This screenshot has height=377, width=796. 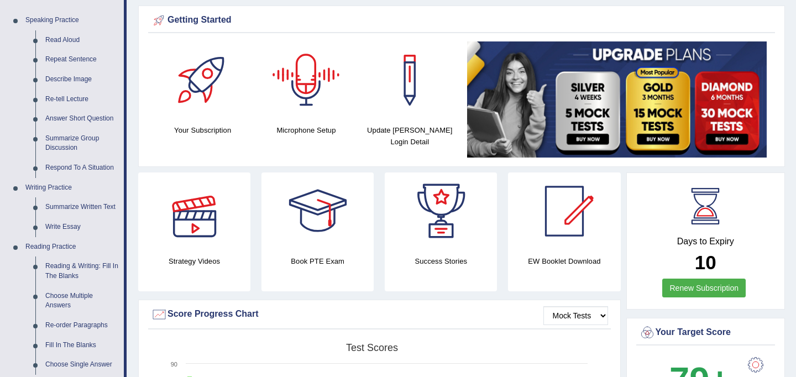 What do you see at coordinates (202, 130) in the screenshot?
I see `h4: Your Subscription` at bounding box center [202, 130].